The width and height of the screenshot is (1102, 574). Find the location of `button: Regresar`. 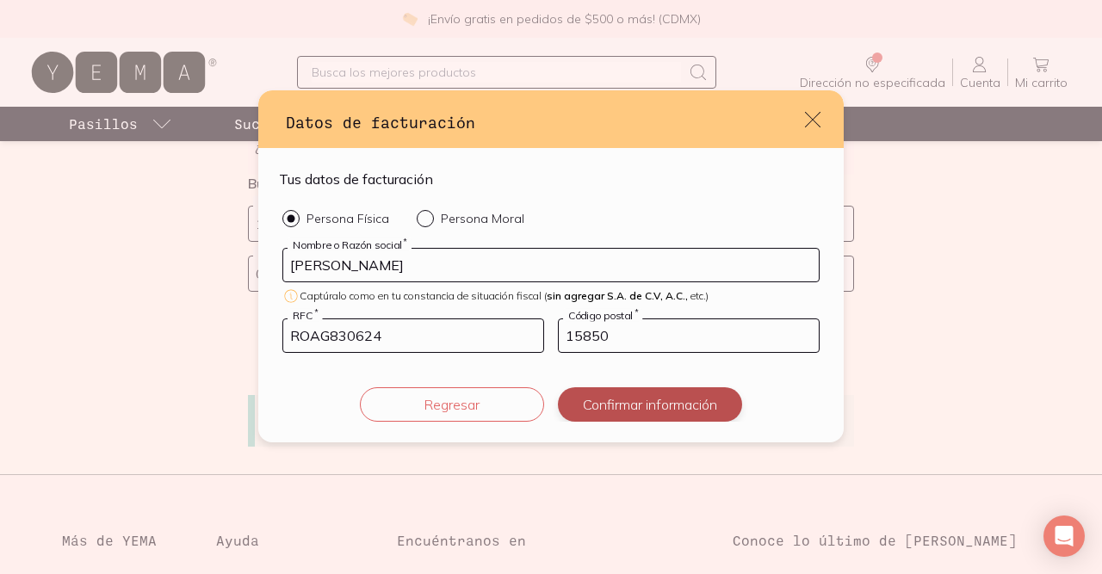

button: Regresar is located at coordinates (452, 404).